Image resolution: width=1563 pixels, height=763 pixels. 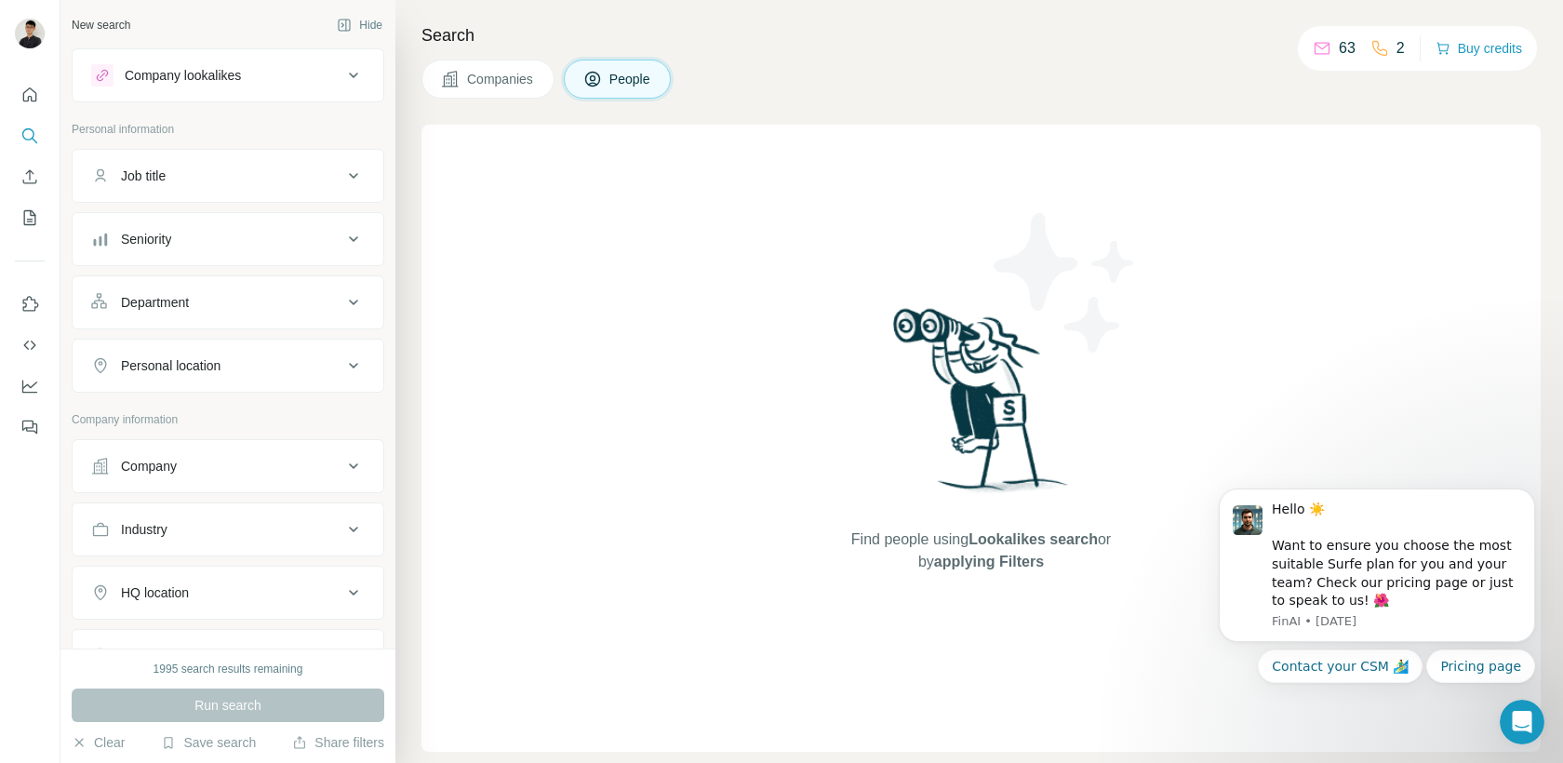 What do you see at coordinates (149, 239) in the screenshot?
I see `button: Quick reply: Contact your CSM 🏄‍♂️` at bounding box center [149, 239].